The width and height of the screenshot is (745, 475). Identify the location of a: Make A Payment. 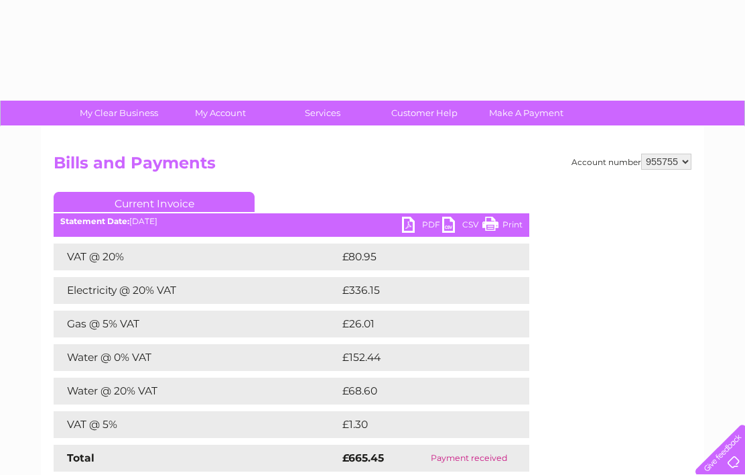
(526, 113).